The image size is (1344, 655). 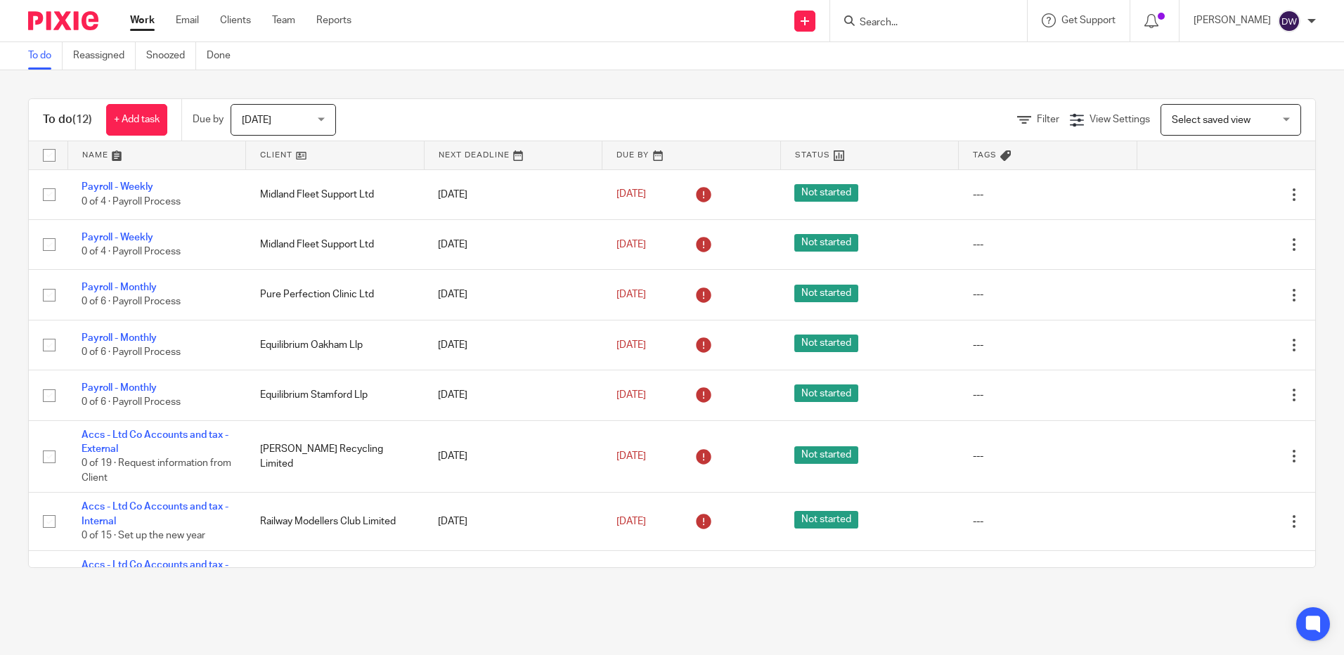 What do you see at coordinates (187, 20) in the screenshot?
I see `a: Email` at bounding box center [187, 20].